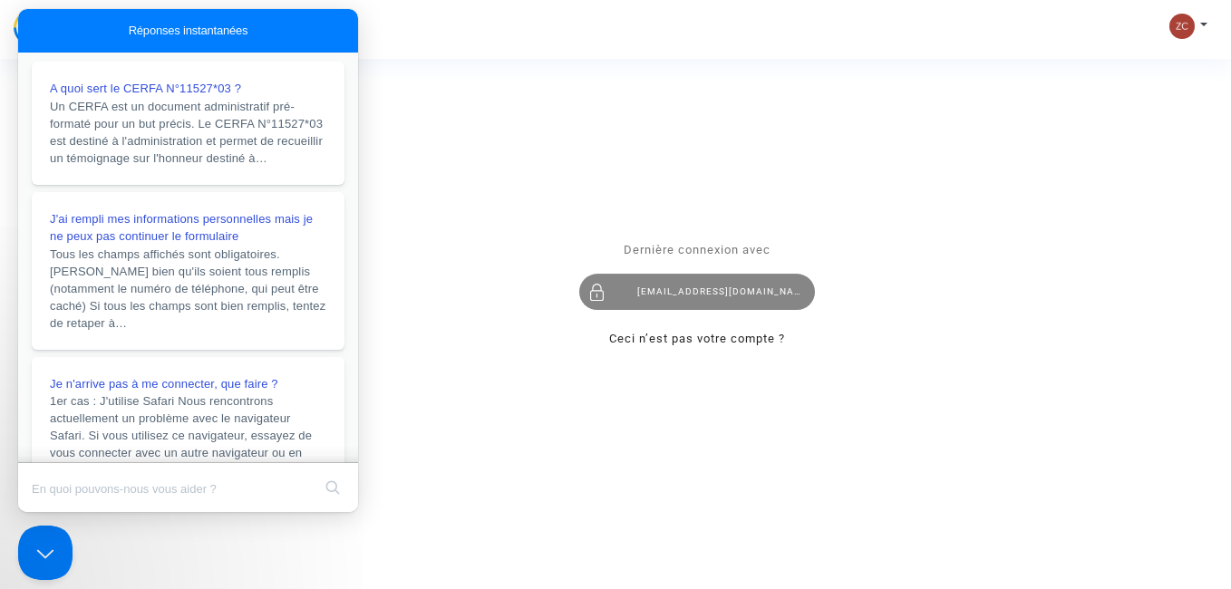  Describe the element at coordinates (168, 123) in the screenshot. I see `span: Un CERFA est un document administratif pré-formaté pour un but précis. Le CERFA N°11527*03 est de...` at that location.